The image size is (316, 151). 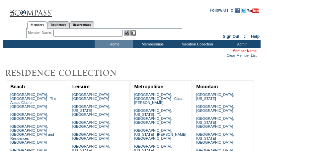 What do you see at coordinates (238, 12) in the screenshot?
I see `a: Become our fan on Facebook` at bounding box center [238, 12].